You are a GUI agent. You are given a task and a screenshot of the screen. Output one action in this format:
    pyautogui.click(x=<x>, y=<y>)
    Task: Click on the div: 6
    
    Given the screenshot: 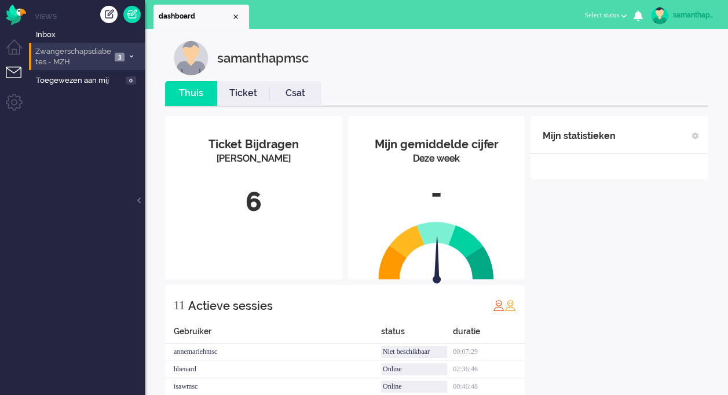 What is the action you would take?
    pyautogui.click(x=254, y=202)
    